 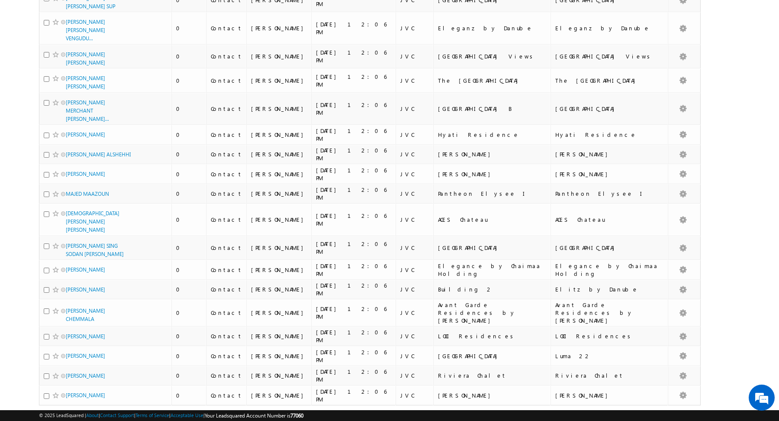 I want to click on a: MAJED MAAZOUN, so click(x=87, y=193).